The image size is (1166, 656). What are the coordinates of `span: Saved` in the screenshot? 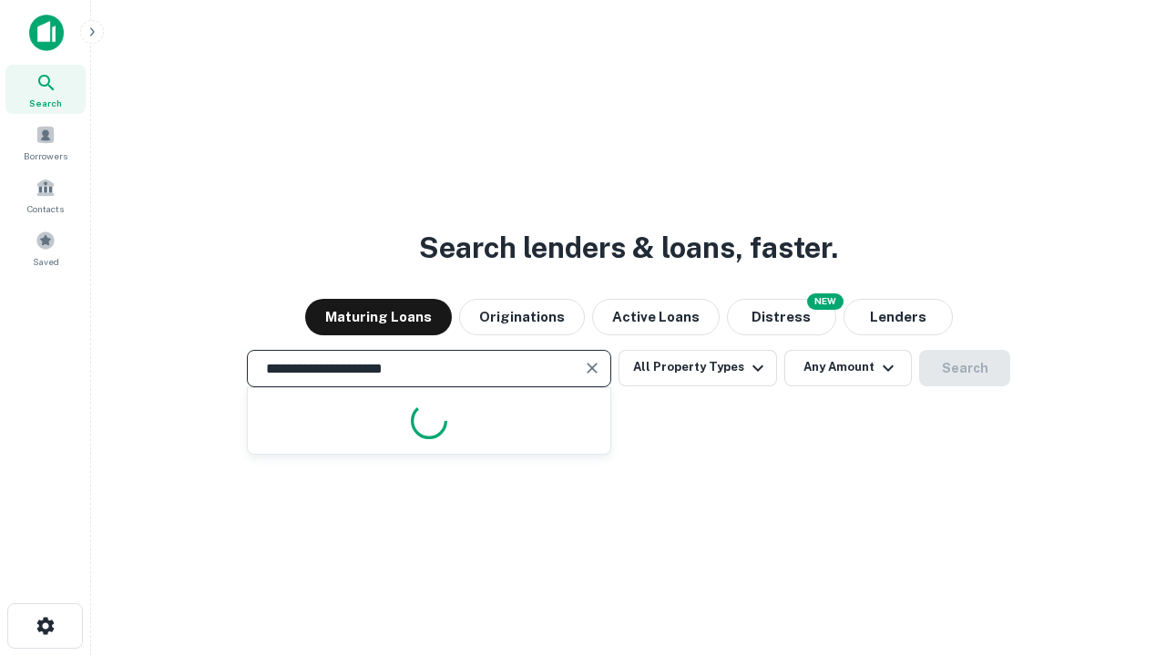 It's located at (46, 261).